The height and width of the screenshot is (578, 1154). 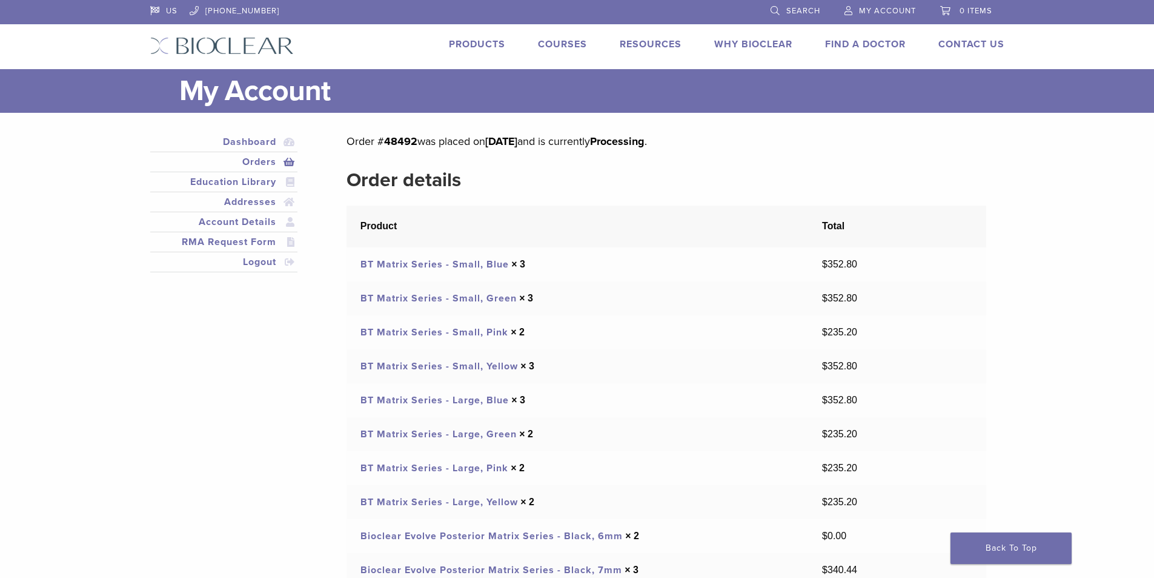 I want to click on th: Total, so click(x=897, y=226).